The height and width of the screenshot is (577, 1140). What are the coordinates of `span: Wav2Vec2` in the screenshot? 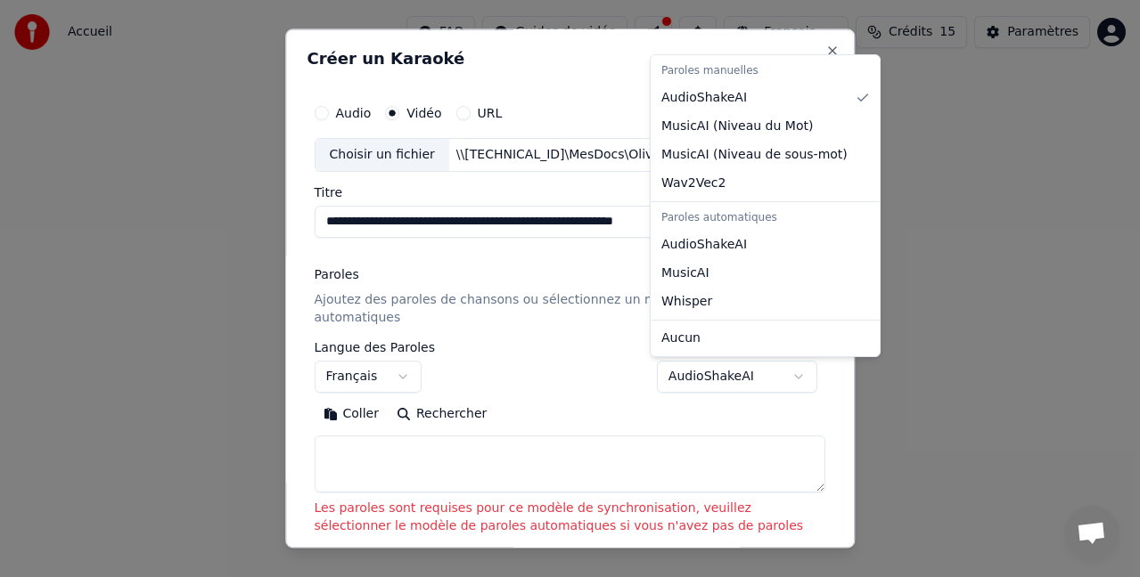 It's located at (693, 184).